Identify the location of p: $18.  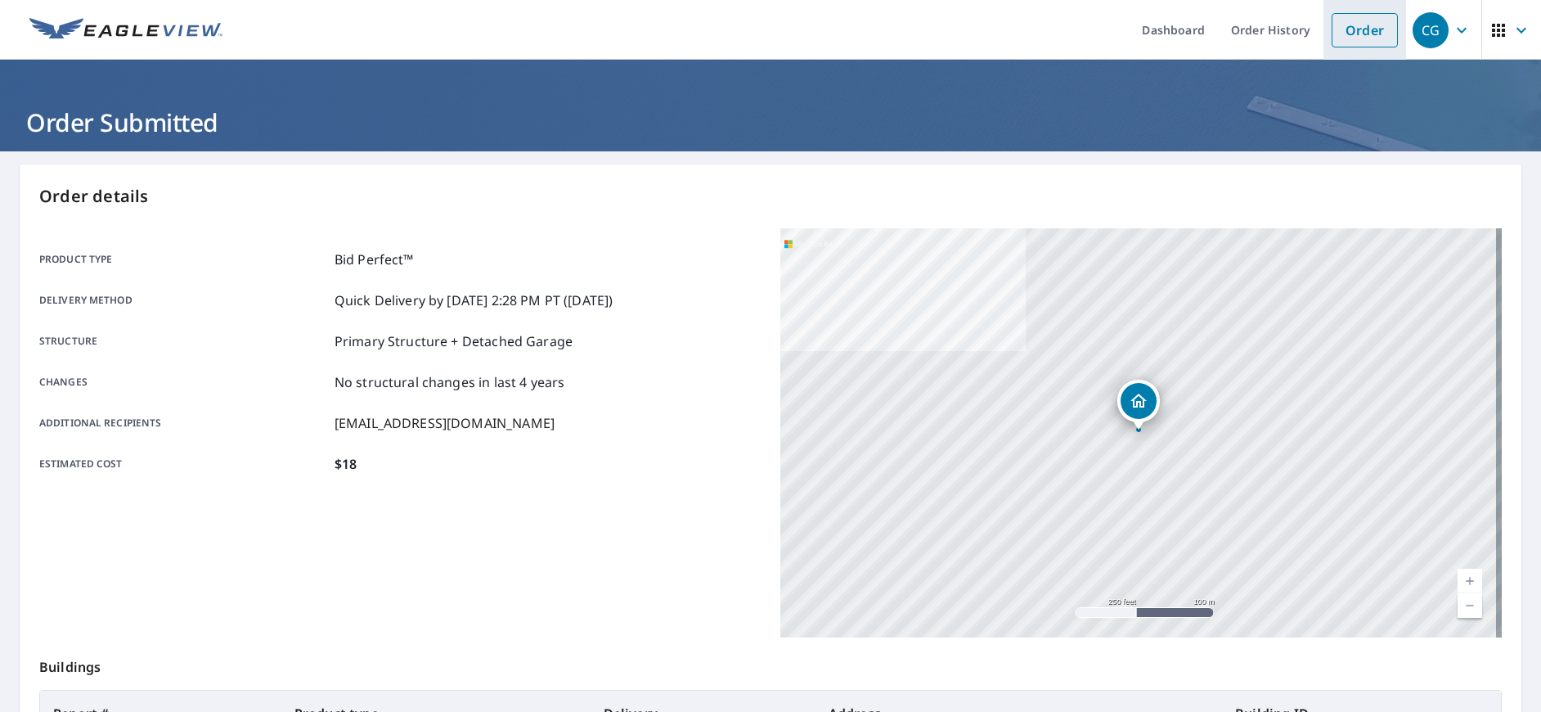
(345, 464).